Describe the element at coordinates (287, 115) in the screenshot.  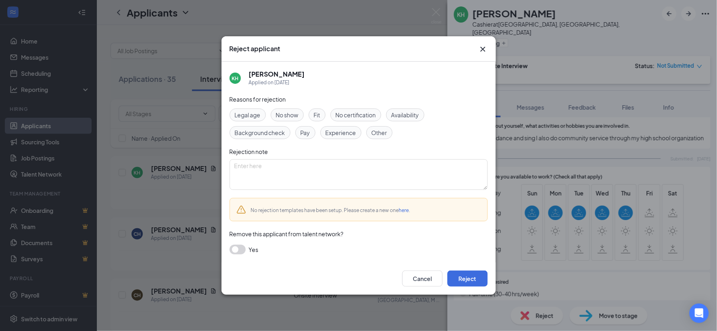
I see `span: No show` at that location.